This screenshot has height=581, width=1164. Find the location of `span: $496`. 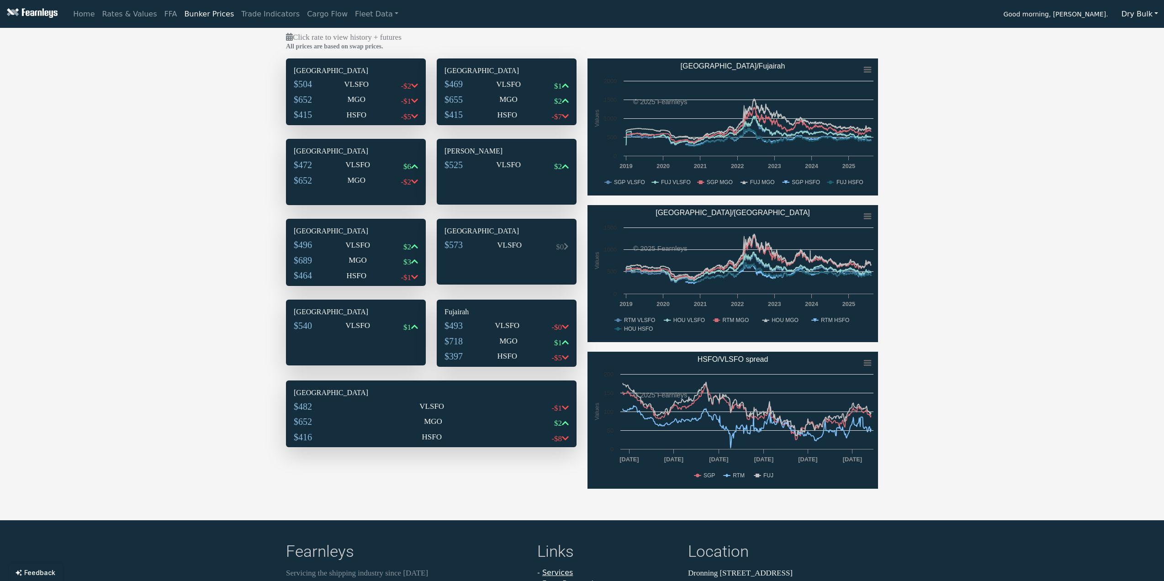

span: $496 is located at coordinates (303, 245).